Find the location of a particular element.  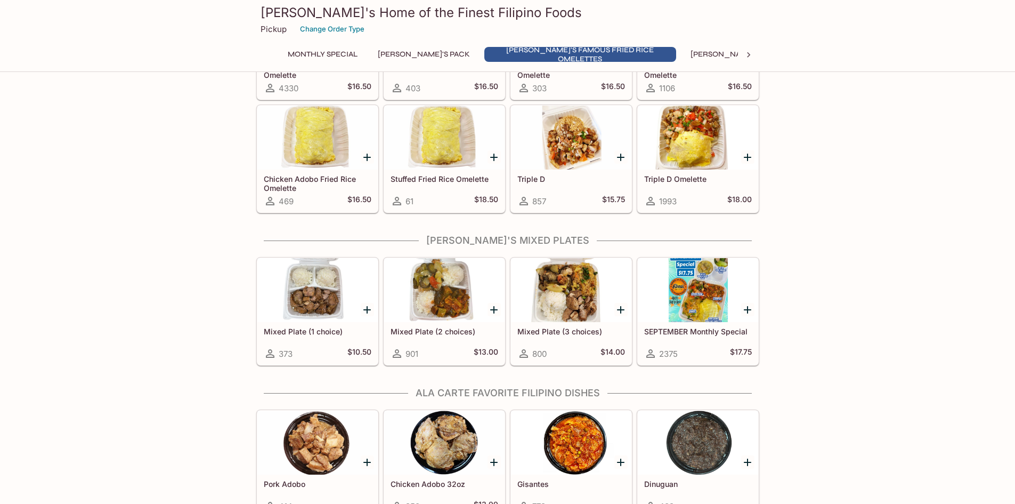

p: Pickup is located at coordinates (273, 29).